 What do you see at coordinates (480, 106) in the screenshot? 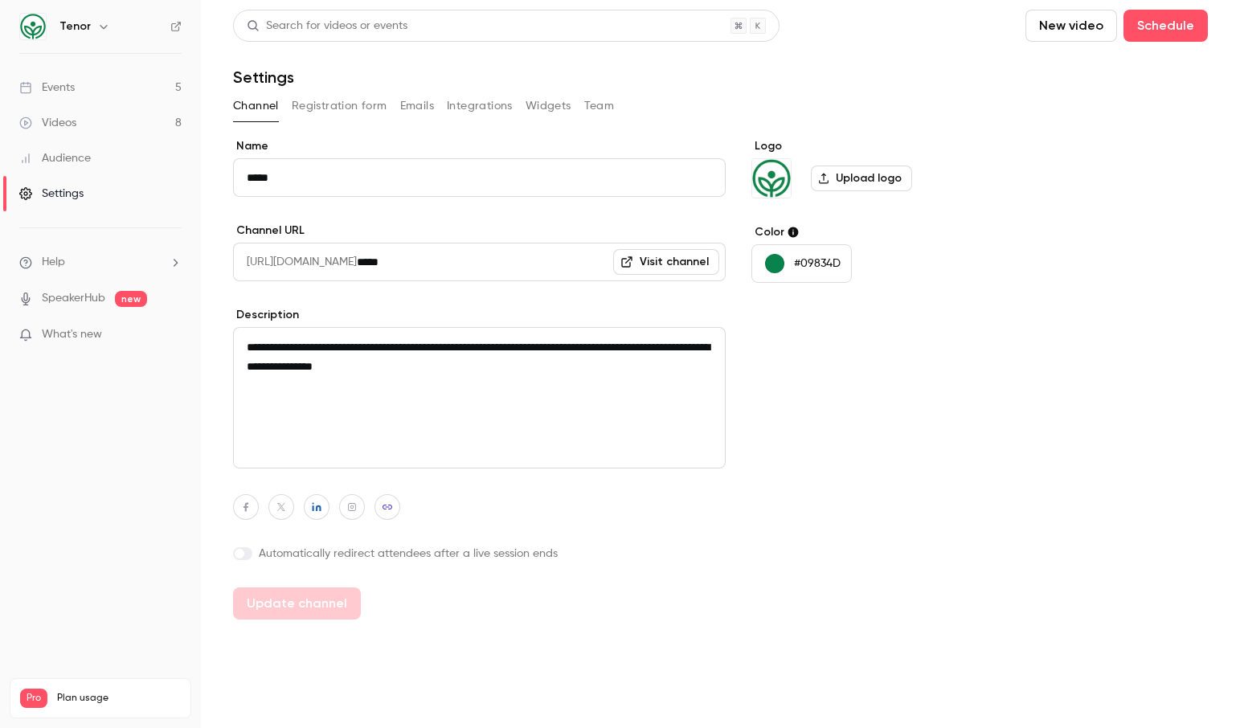
I see `button: Integrations` at bounding box center [480, 106].